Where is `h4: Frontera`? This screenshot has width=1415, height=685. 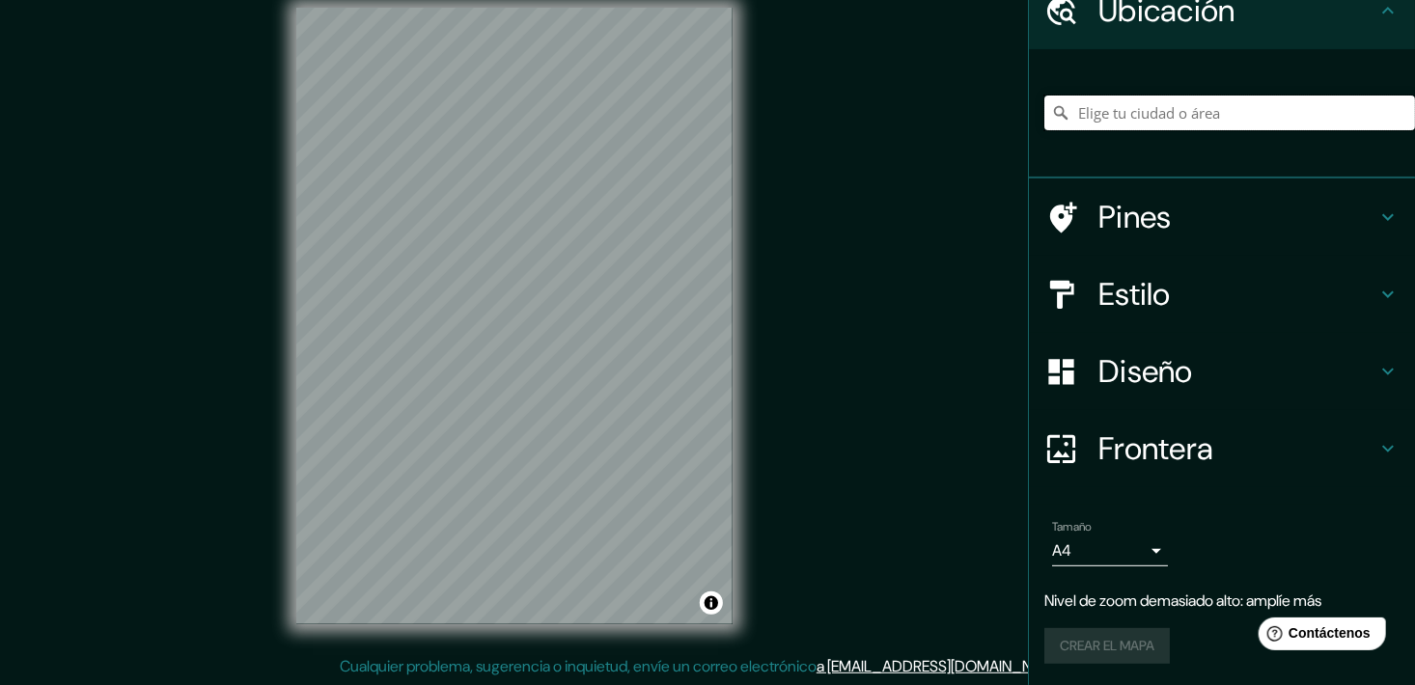
h4: Frontera is located at coordinates (1237, 449).